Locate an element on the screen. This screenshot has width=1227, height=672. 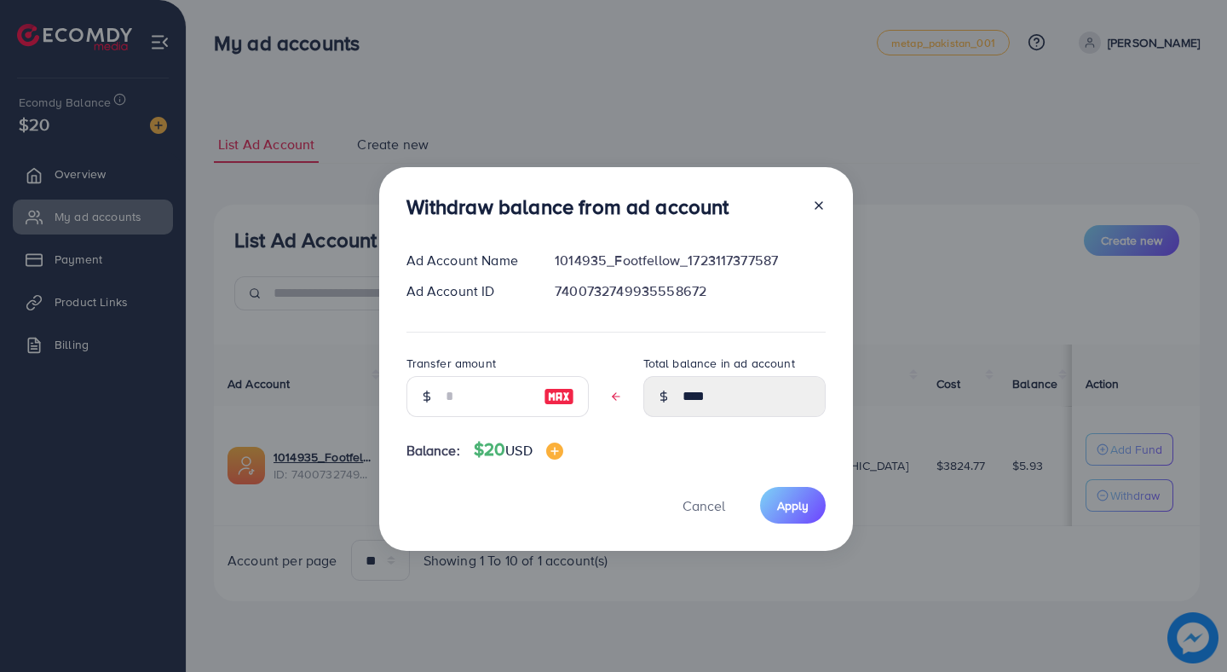
div: Ad Account Name is located at coordinates (467, 260).